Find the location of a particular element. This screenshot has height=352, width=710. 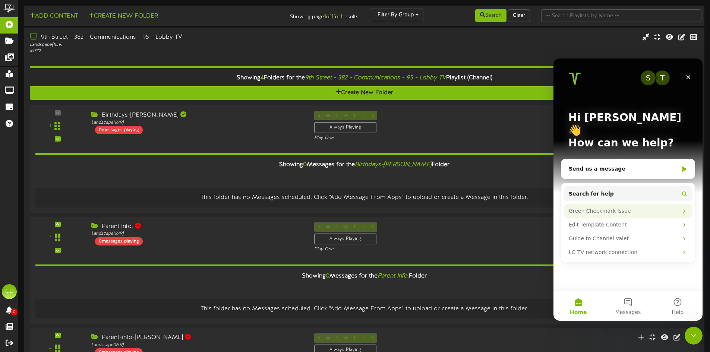

span: Search for help is located at coordinates (38, 135).